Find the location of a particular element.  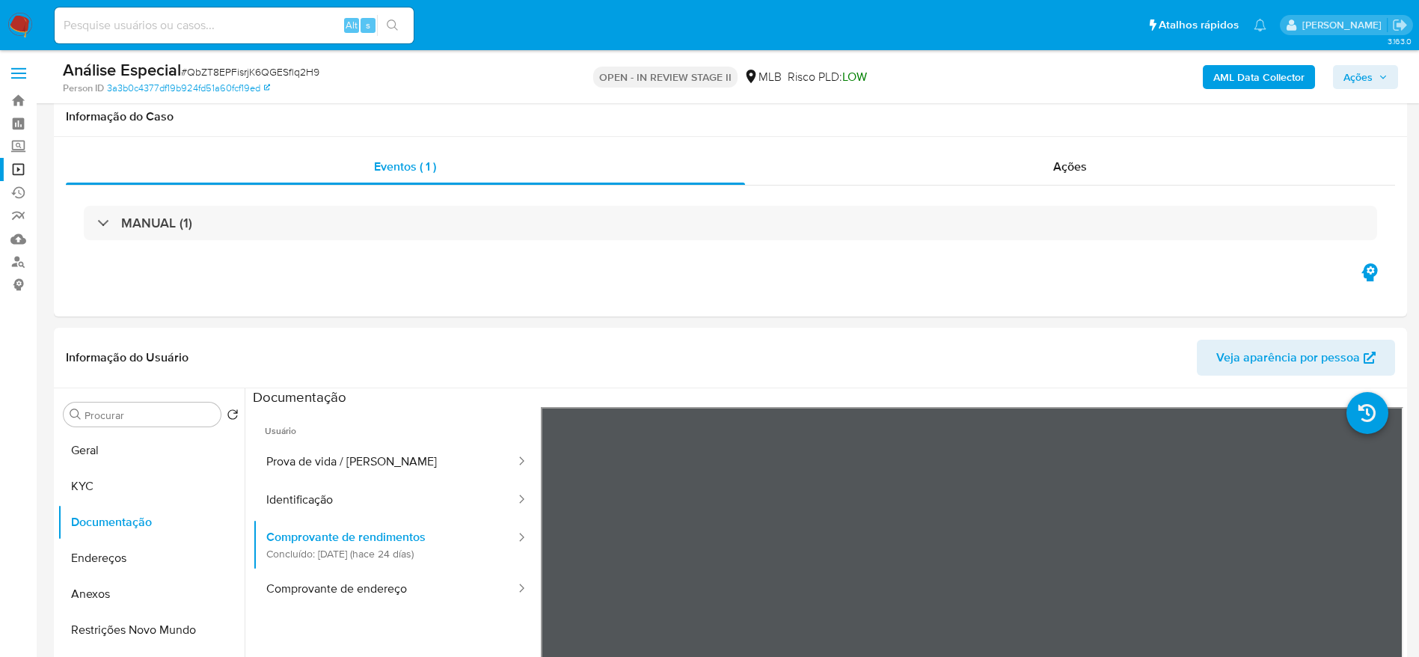

button: Geral is located at coordinates (151, 450).